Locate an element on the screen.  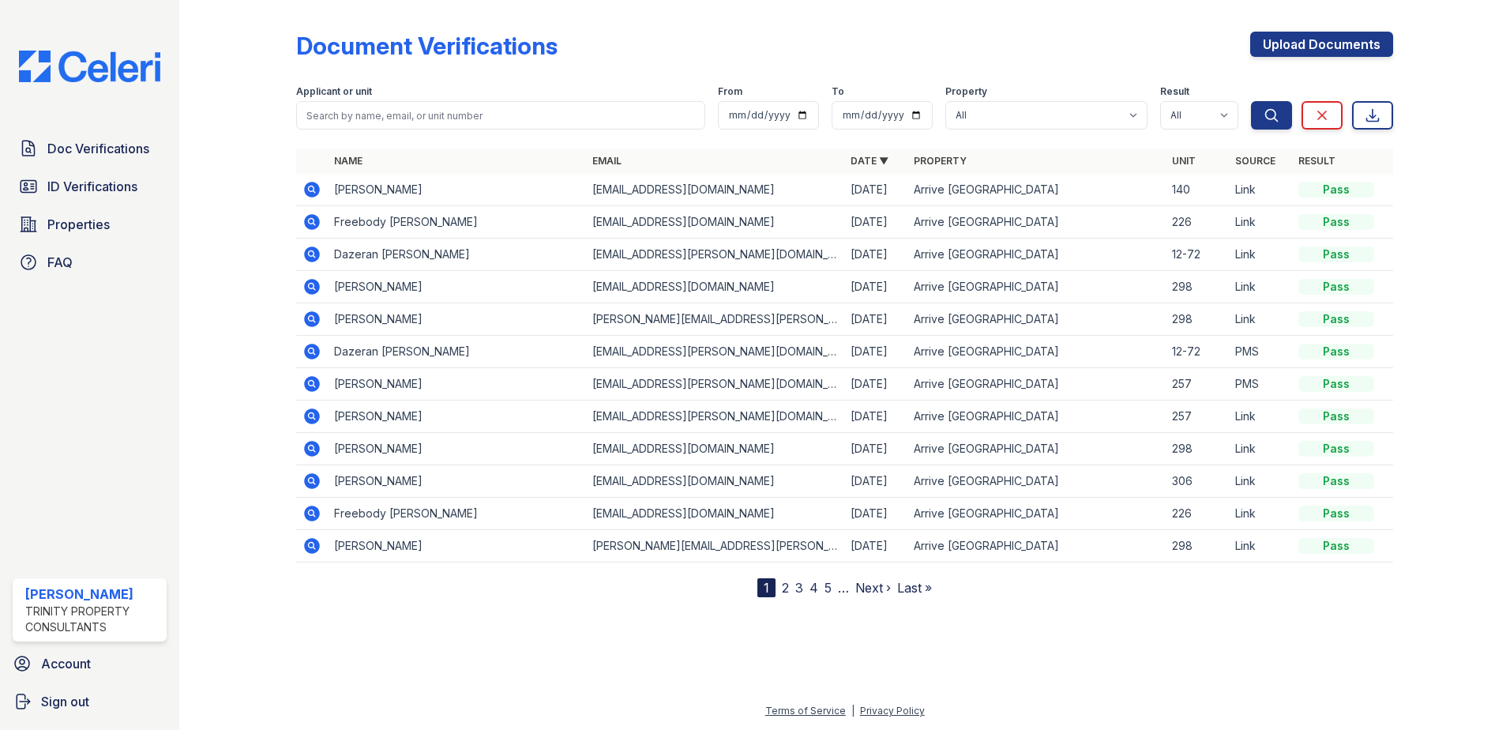
span: Account is located at coordinates (66, 663).